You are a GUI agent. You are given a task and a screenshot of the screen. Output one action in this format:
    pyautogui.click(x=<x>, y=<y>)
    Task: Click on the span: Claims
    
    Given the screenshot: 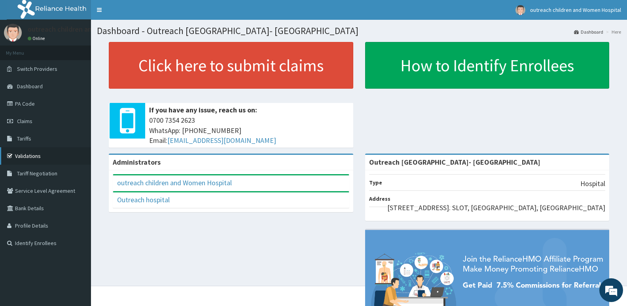 What is the action you would take?
    pyautogui.click(x=25, y=121)
    